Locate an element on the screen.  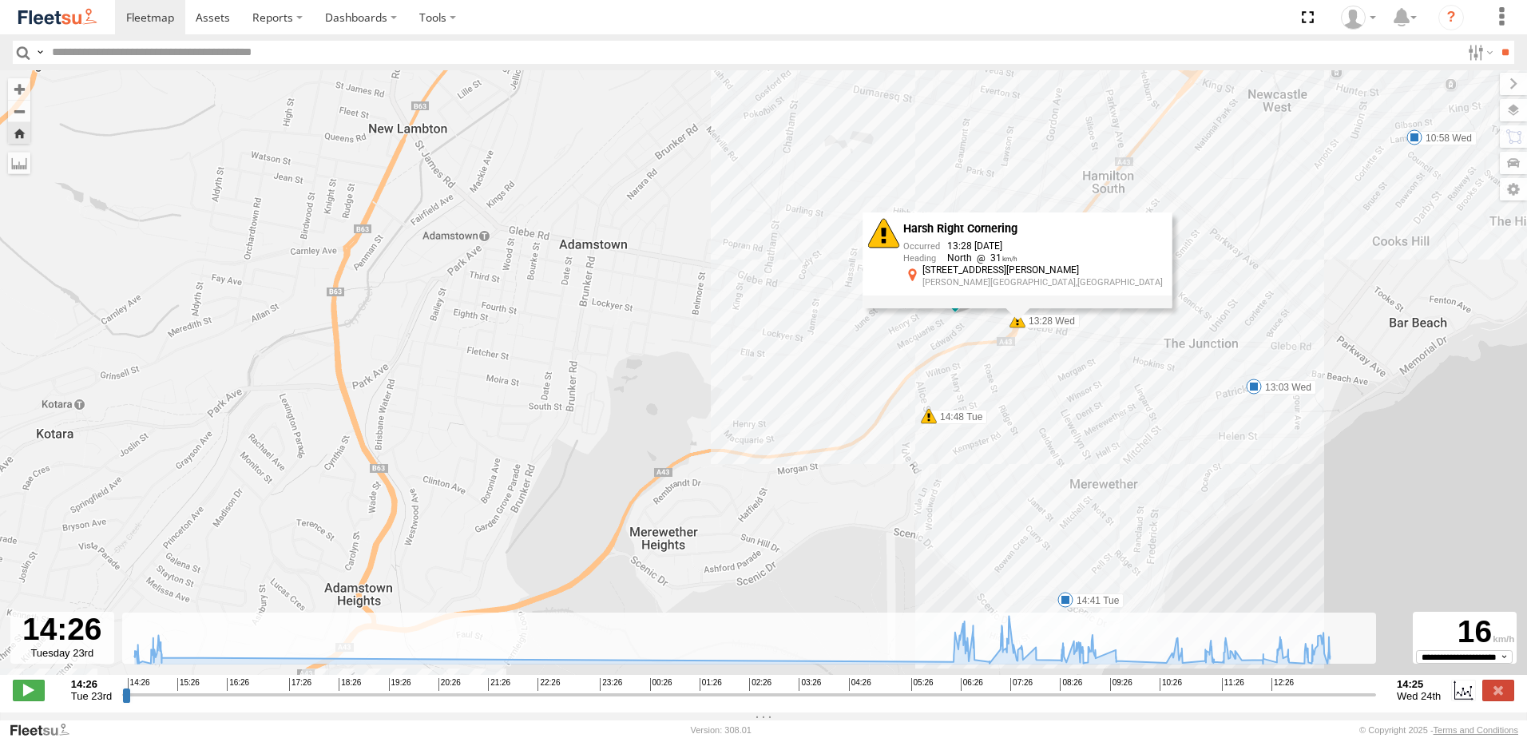
span: North is located at coordinates (959, 258).